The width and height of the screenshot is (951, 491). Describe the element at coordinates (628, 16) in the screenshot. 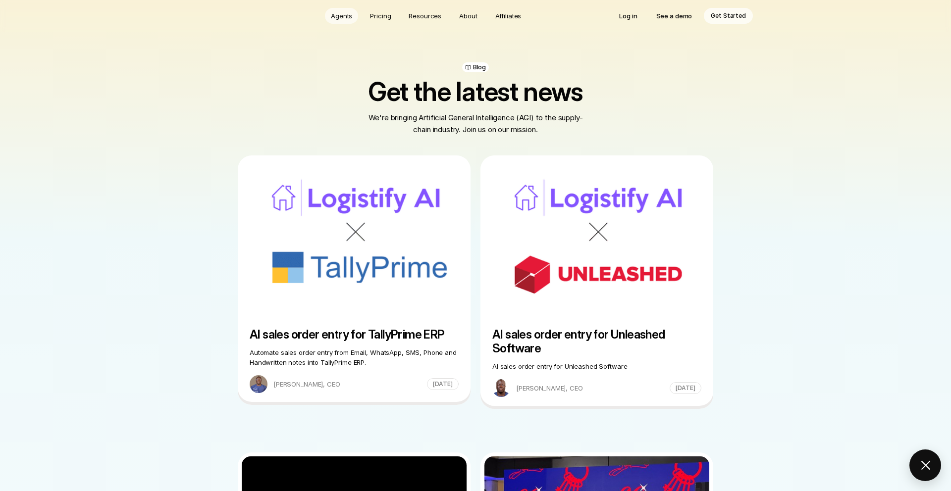

I see `a: Log in` at that location.